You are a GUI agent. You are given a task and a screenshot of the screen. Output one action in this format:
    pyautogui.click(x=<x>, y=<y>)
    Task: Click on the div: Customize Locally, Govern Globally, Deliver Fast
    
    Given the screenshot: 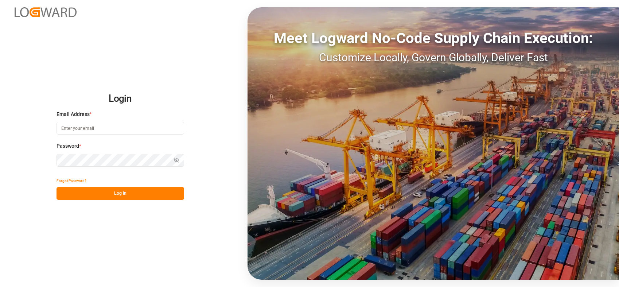 What is the action you would take?
    pyautogui.click(x=433, y=57)
    